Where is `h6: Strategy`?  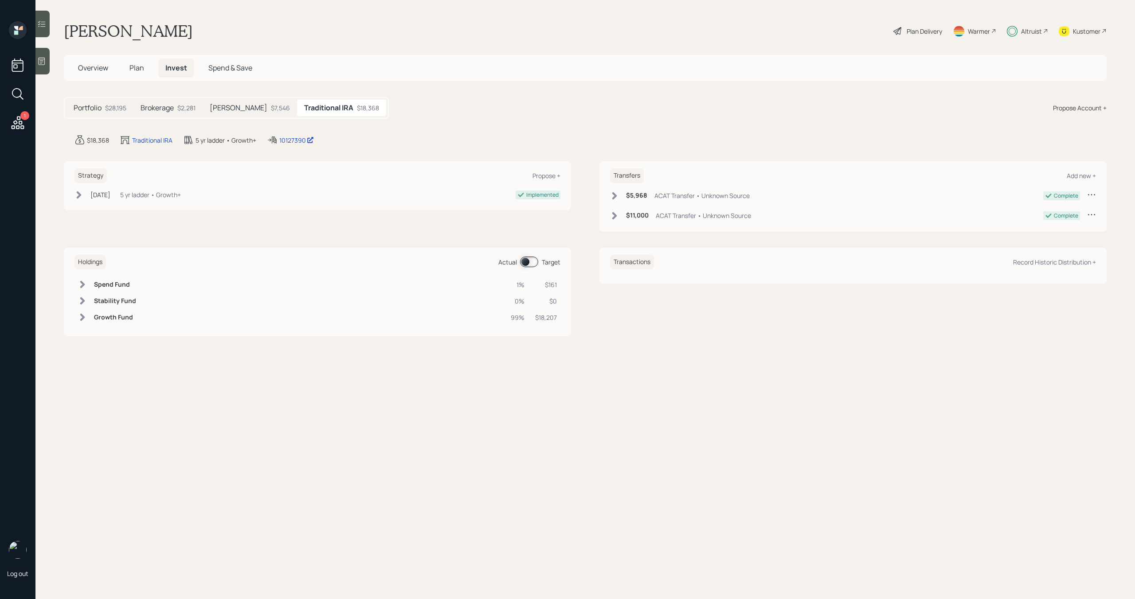 h6: Strategy is located at coordinates (90, 175).